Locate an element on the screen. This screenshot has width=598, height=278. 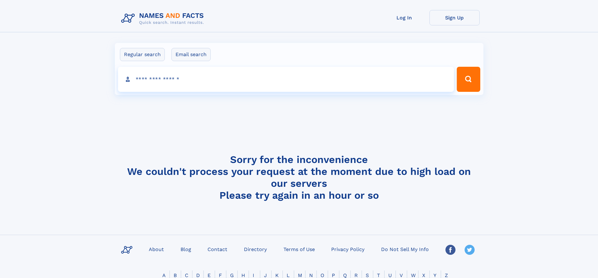
a: Do Not Sell My Info is located at coordinates (405, 249).